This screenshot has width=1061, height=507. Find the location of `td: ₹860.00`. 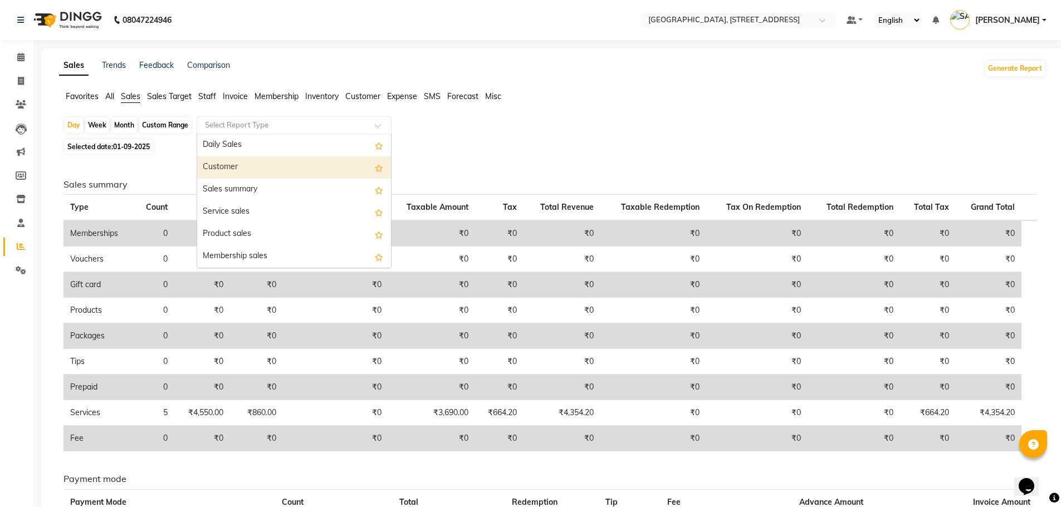

td: ₹860.00 is located at coordinates (256, 413).